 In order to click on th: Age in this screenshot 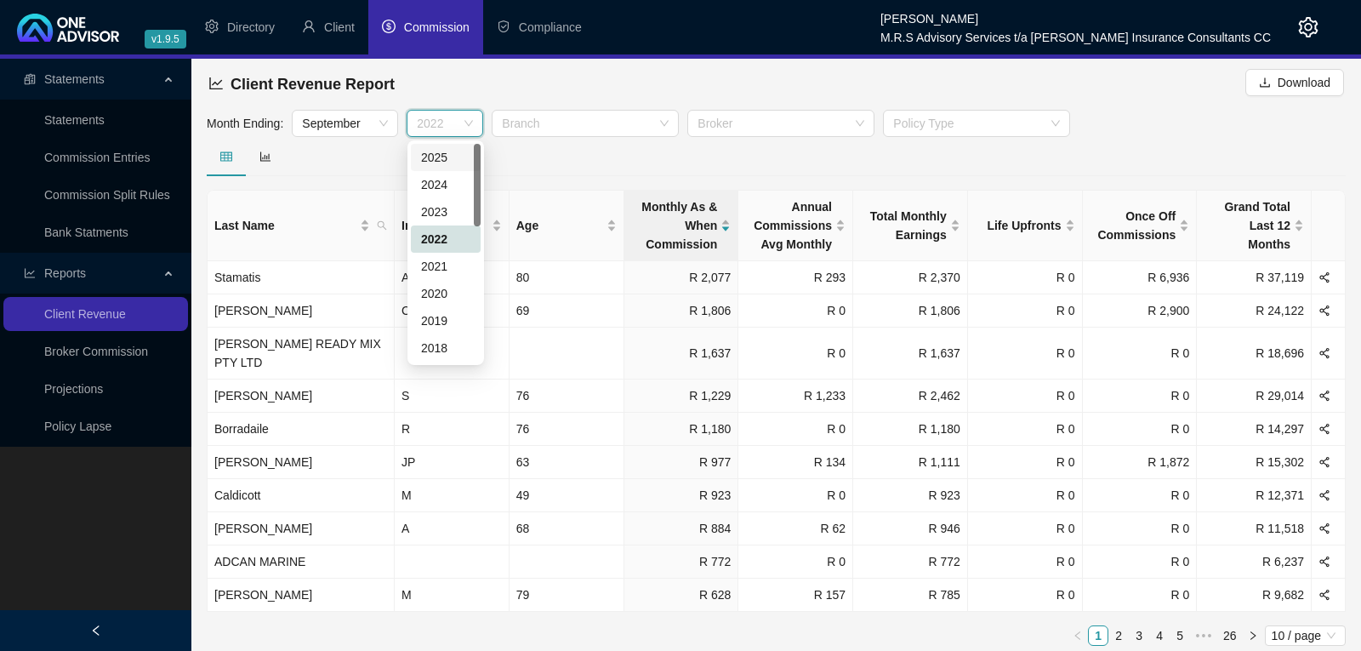, I will do `click(566, 225)`.